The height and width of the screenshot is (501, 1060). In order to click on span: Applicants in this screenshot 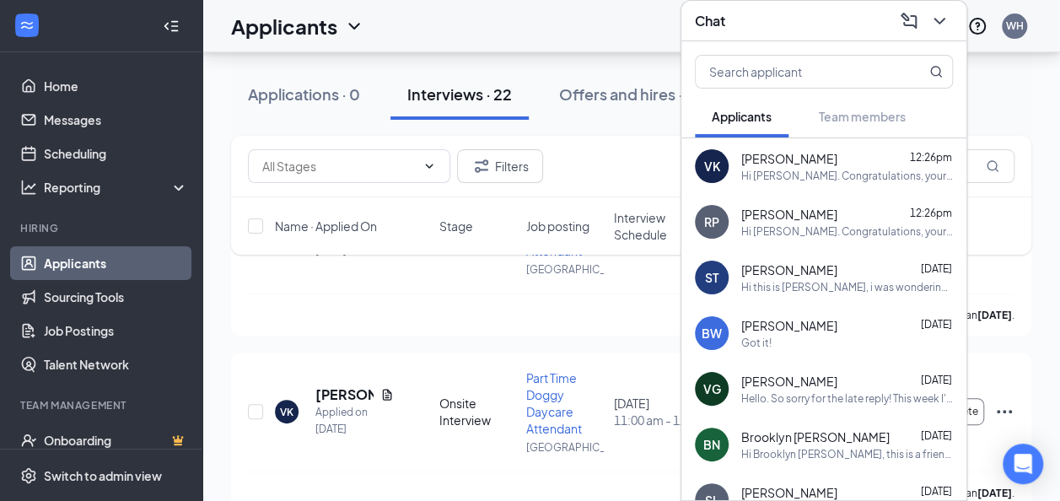, I will do `click(741, 116)`.